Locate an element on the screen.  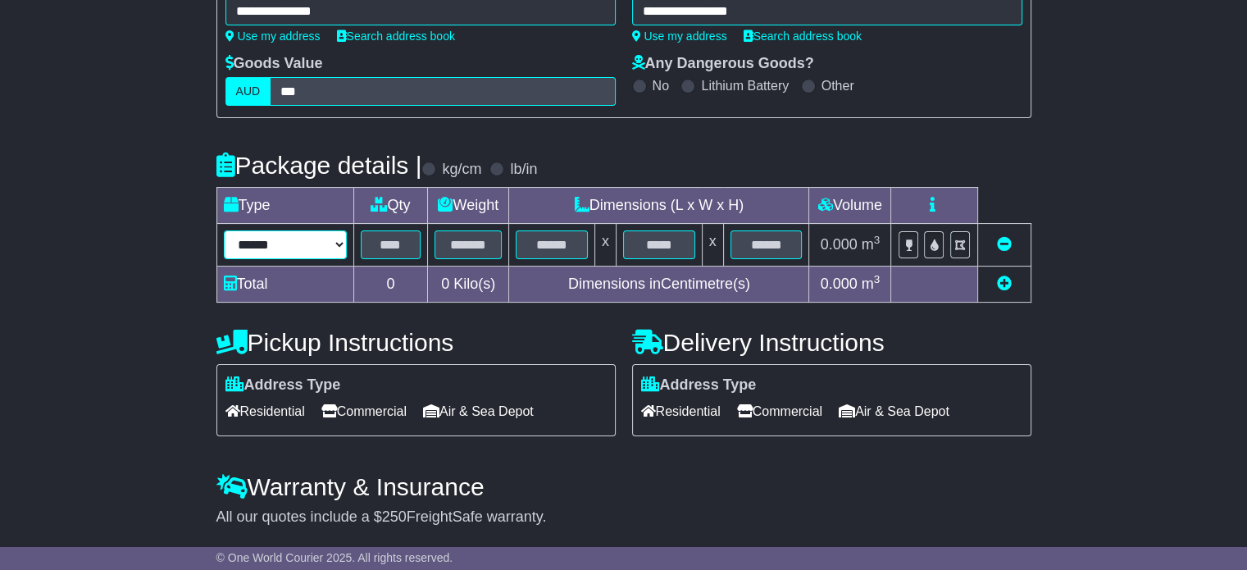
div: All our quotes include a $ FreightSafe warranty. is located at coordinates (624, 517).